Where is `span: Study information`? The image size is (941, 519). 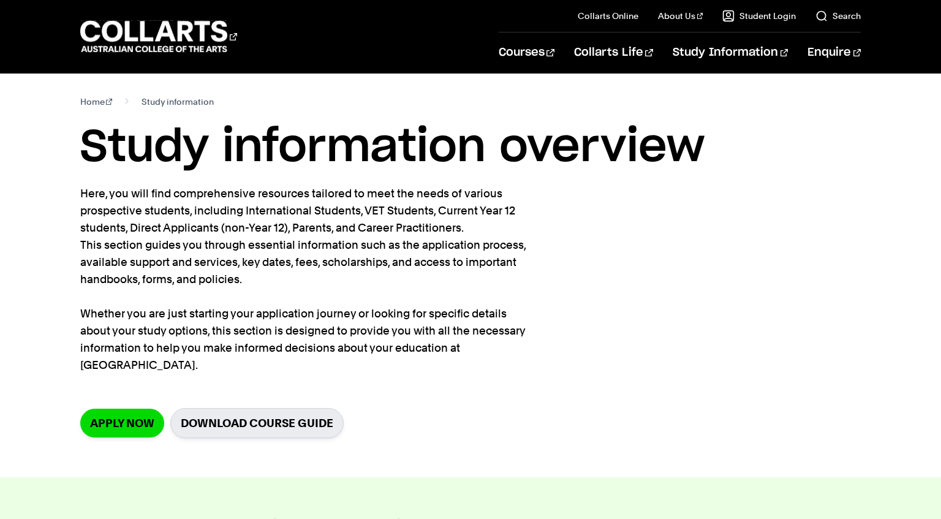
span: Study information is located at coordinates (178, 102).